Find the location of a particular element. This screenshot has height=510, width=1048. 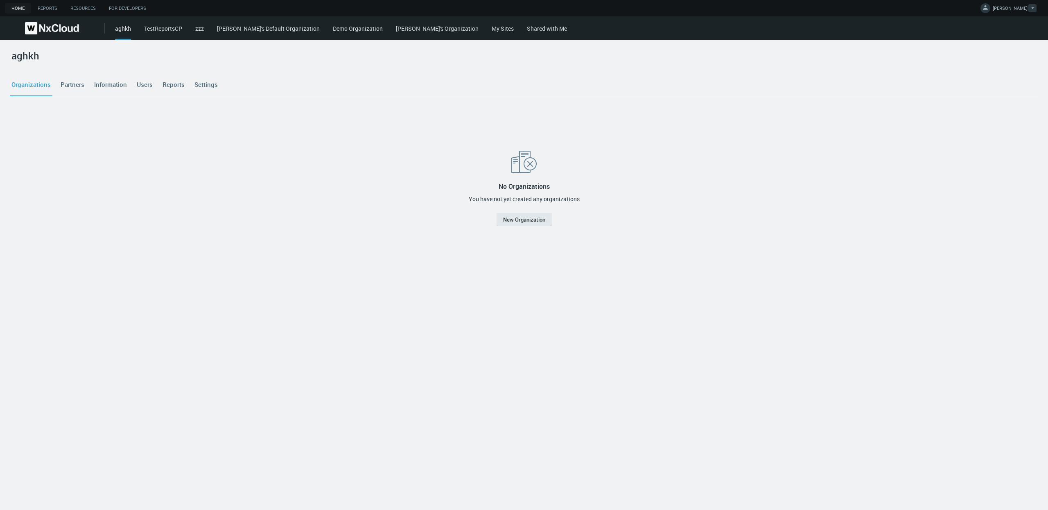

div: You have not yet created any organizations is located at coordinates (524, 199).